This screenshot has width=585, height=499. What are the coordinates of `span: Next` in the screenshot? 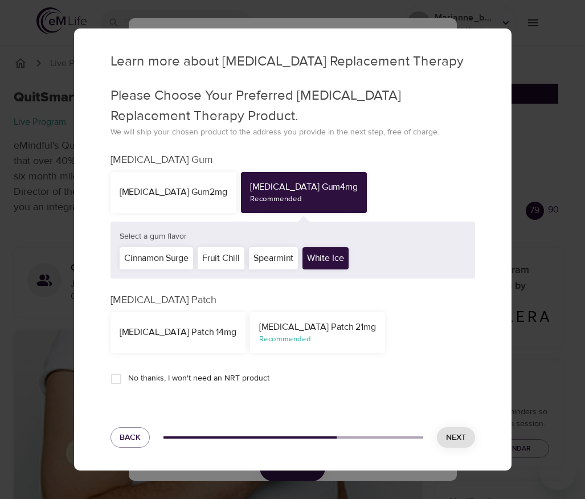 It's located at (456, 437).